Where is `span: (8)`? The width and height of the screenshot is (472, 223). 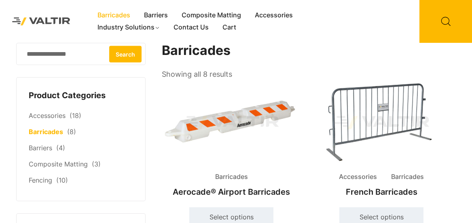 span: (8) is located at coordinates (72, 132).